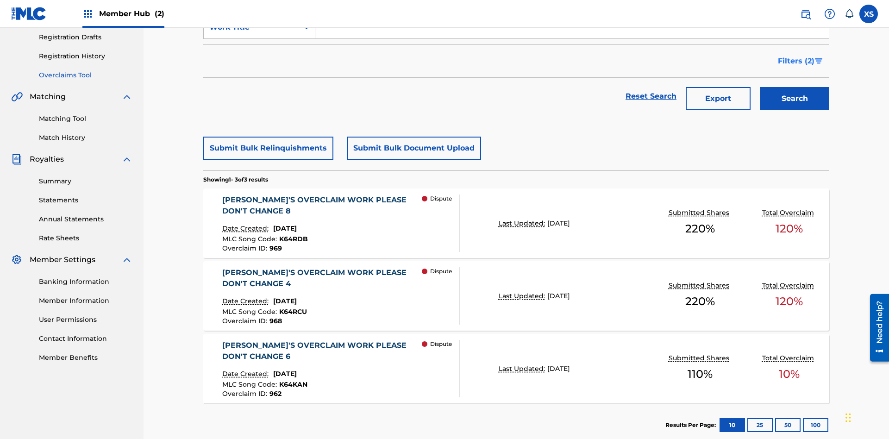 This screenshot has width=889, height=439. Describe the element at coordinates (268, 148) in the screenshot. I see `button: Submit Bulk Relinquishments` at that location.